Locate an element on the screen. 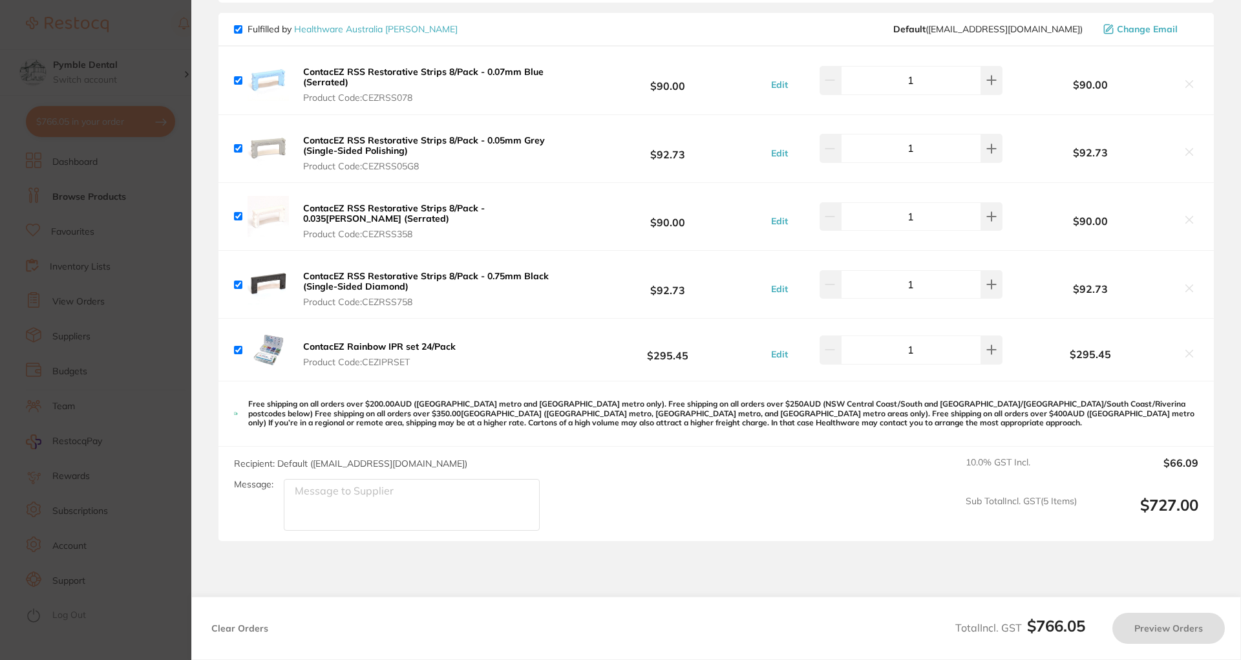 The height and width of the screenshot is (660, 1241). span: Product Code: CEZIPRSET is located at coordinates (379, 362).